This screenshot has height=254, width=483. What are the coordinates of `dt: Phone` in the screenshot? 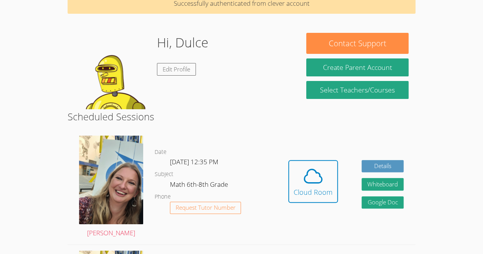 It's located at (163, 197).